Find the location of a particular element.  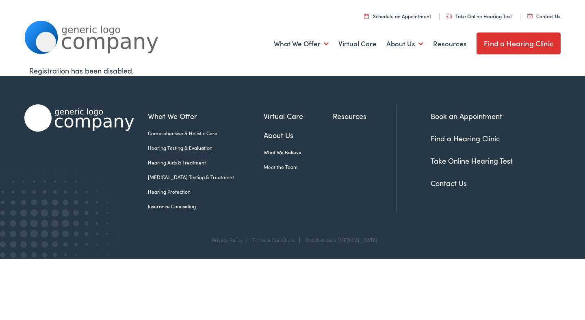

a: Privacy Policy is located at coordinates (227, 240).